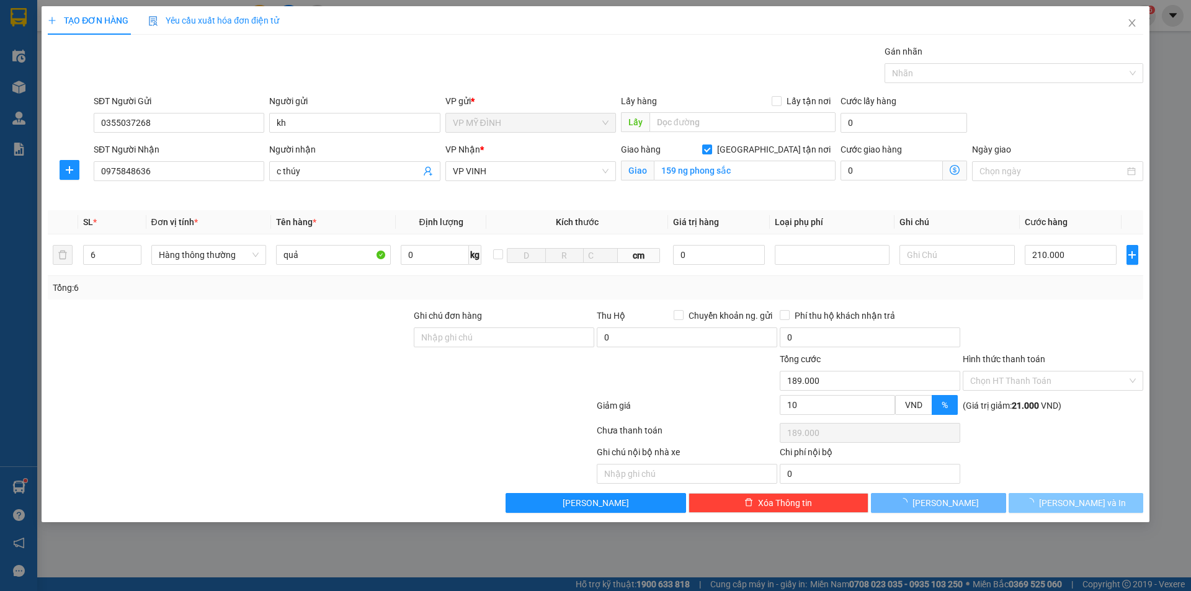  I want to click on input: Ngày giao, so click(1051, 171).